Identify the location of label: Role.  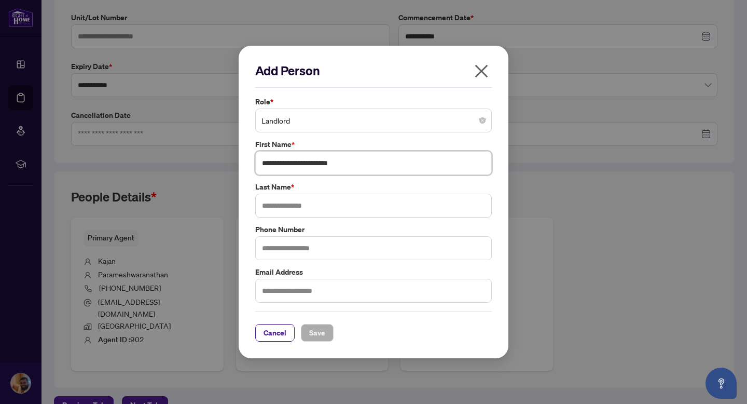
(374, 102).